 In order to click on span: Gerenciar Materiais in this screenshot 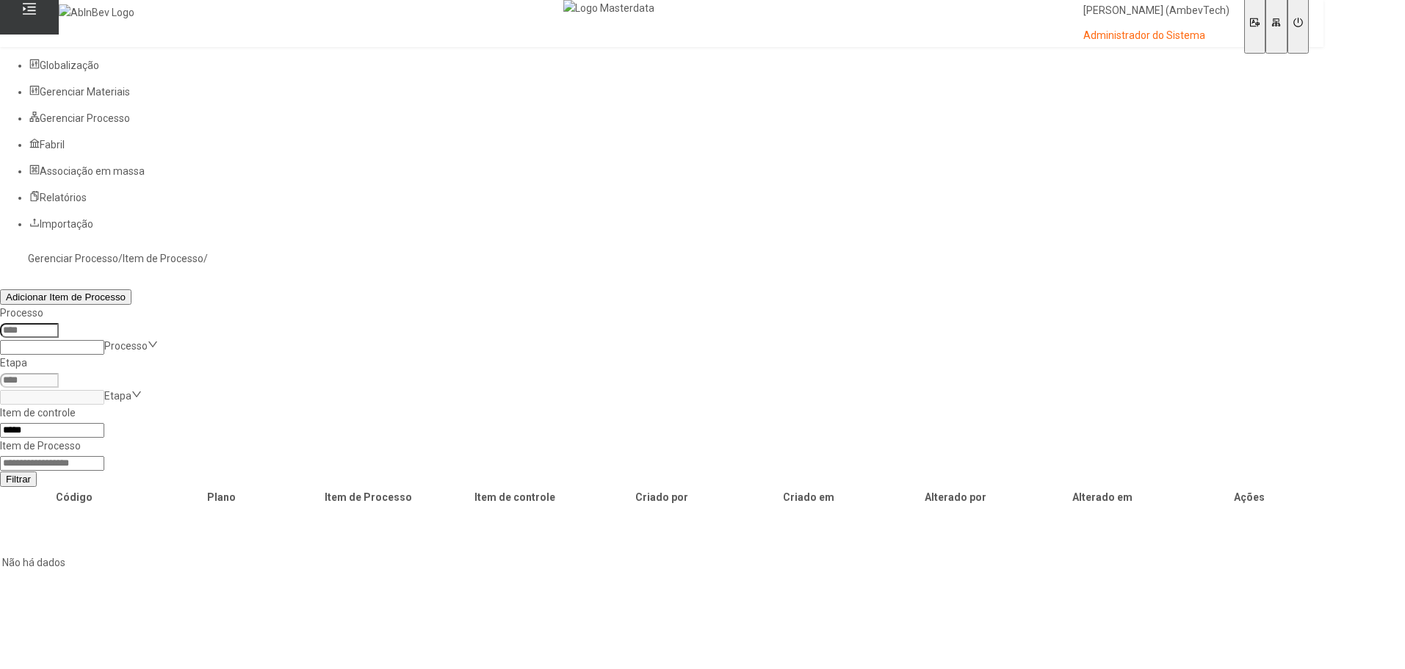, I will do `click(84, 92)`.